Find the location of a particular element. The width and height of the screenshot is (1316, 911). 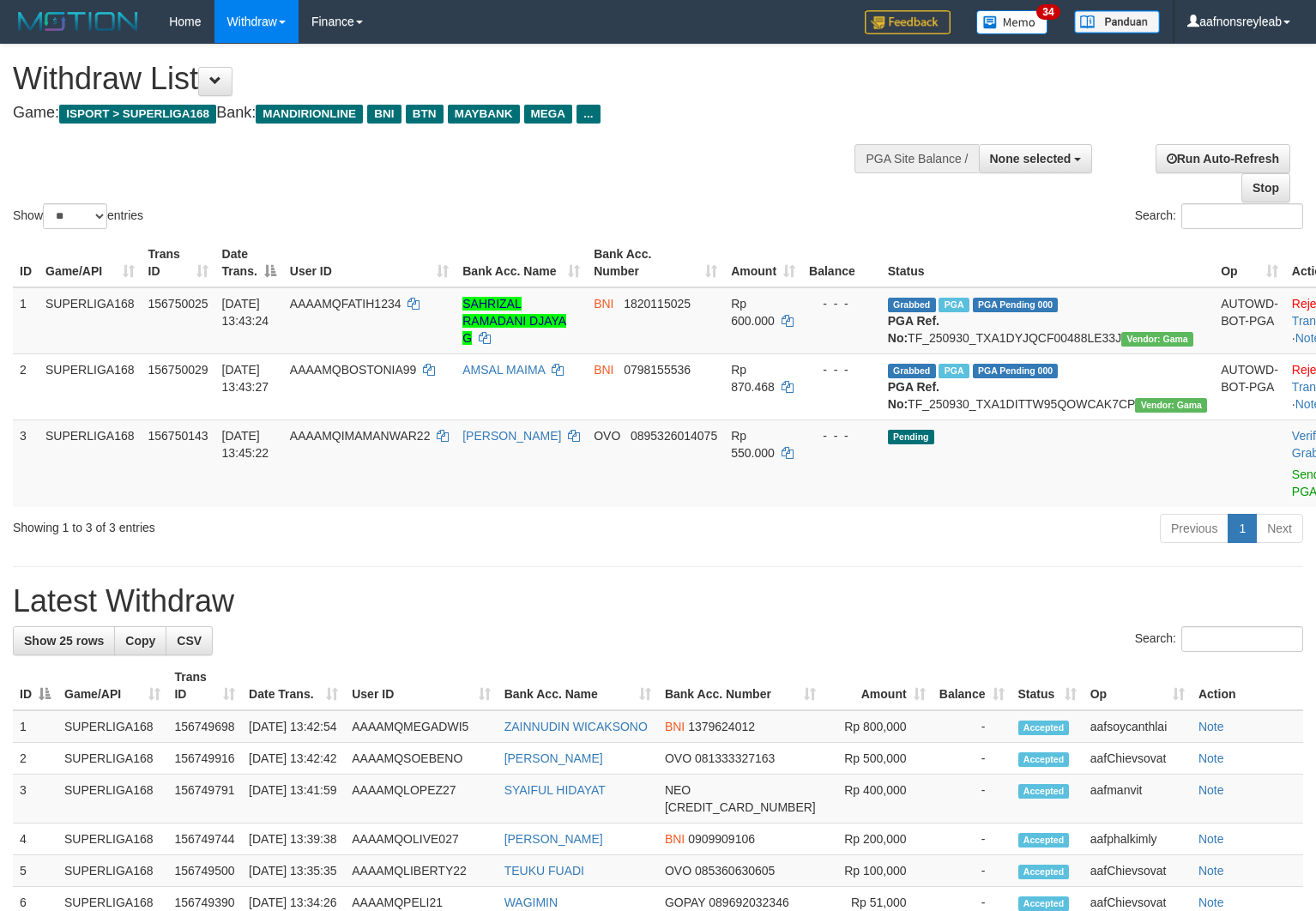

a: ZAINNUDIN WICAKSONO is located at coordinates (576, 726).